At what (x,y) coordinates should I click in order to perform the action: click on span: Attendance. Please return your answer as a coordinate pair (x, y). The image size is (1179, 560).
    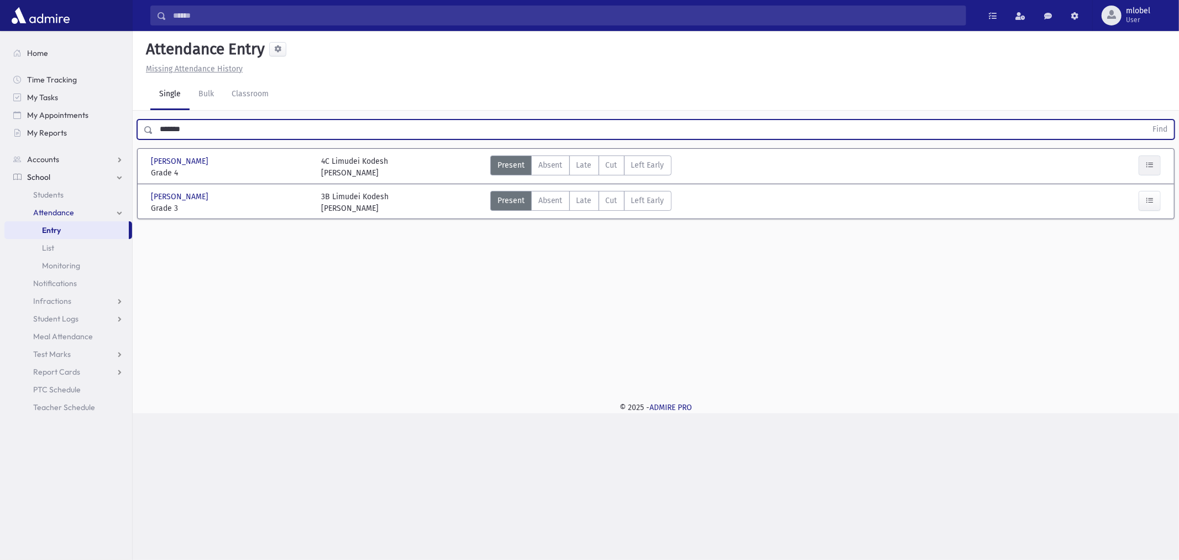
    Looking at the image, I should click on (54, 212).